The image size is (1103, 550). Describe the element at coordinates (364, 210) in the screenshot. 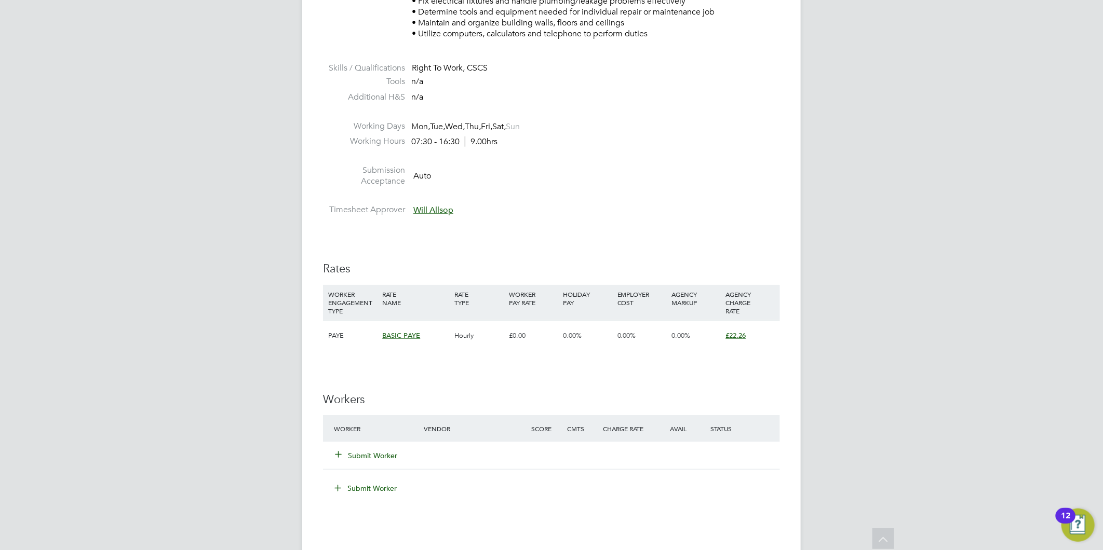

I see `label: Timesheet Approver` at that location.